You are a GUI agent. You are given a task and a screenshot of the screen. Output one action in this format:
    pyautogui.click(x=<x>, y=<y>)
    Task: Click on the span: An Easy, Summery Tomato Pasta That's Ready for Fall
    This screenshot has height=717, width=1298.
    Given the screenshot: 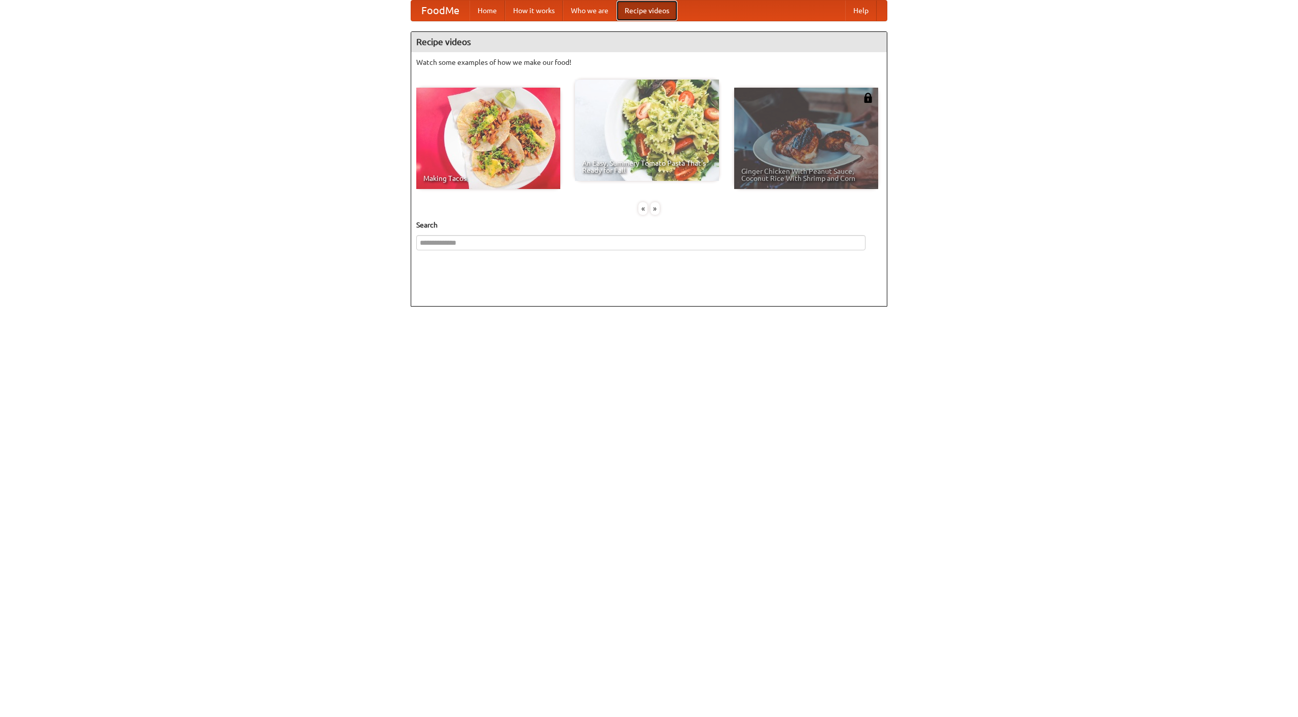 What is the action you would take?
    pyautogui.click(x=647, y=167)
    